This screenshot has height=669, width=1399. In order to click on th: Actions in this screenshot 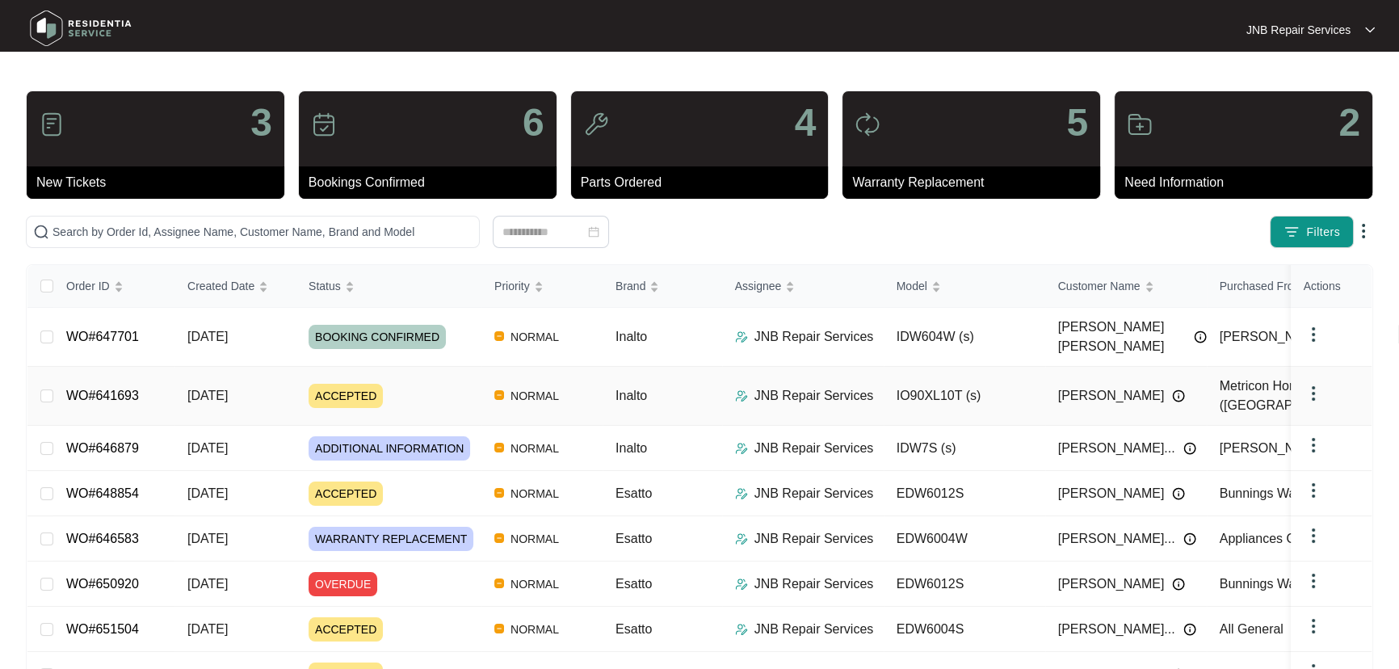, I will do `click(1331, 286)`.